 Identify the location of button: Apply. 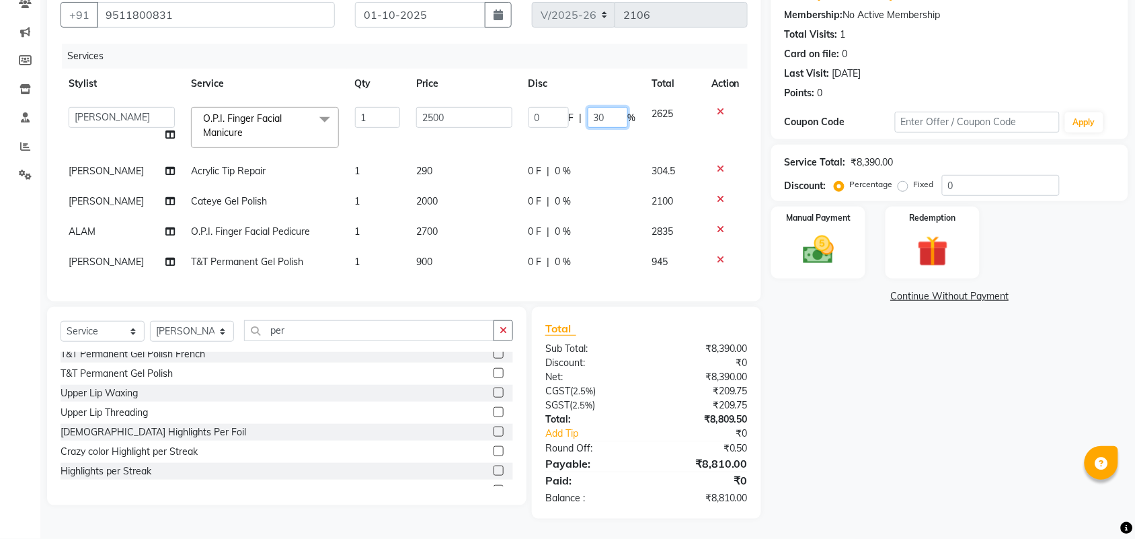
(1084, 122).